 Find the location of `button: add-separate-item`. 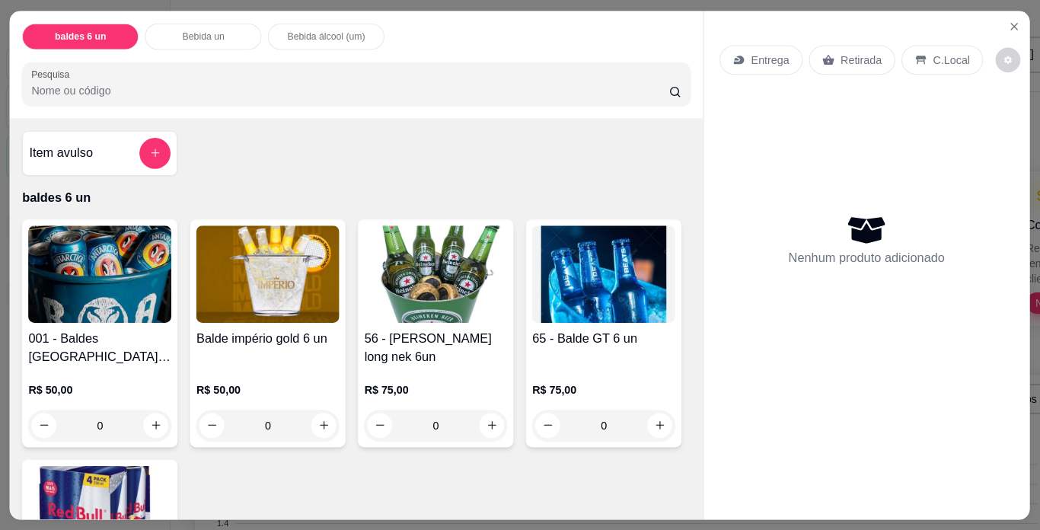

button: add-separate-item is located at coordinates (155, 152).